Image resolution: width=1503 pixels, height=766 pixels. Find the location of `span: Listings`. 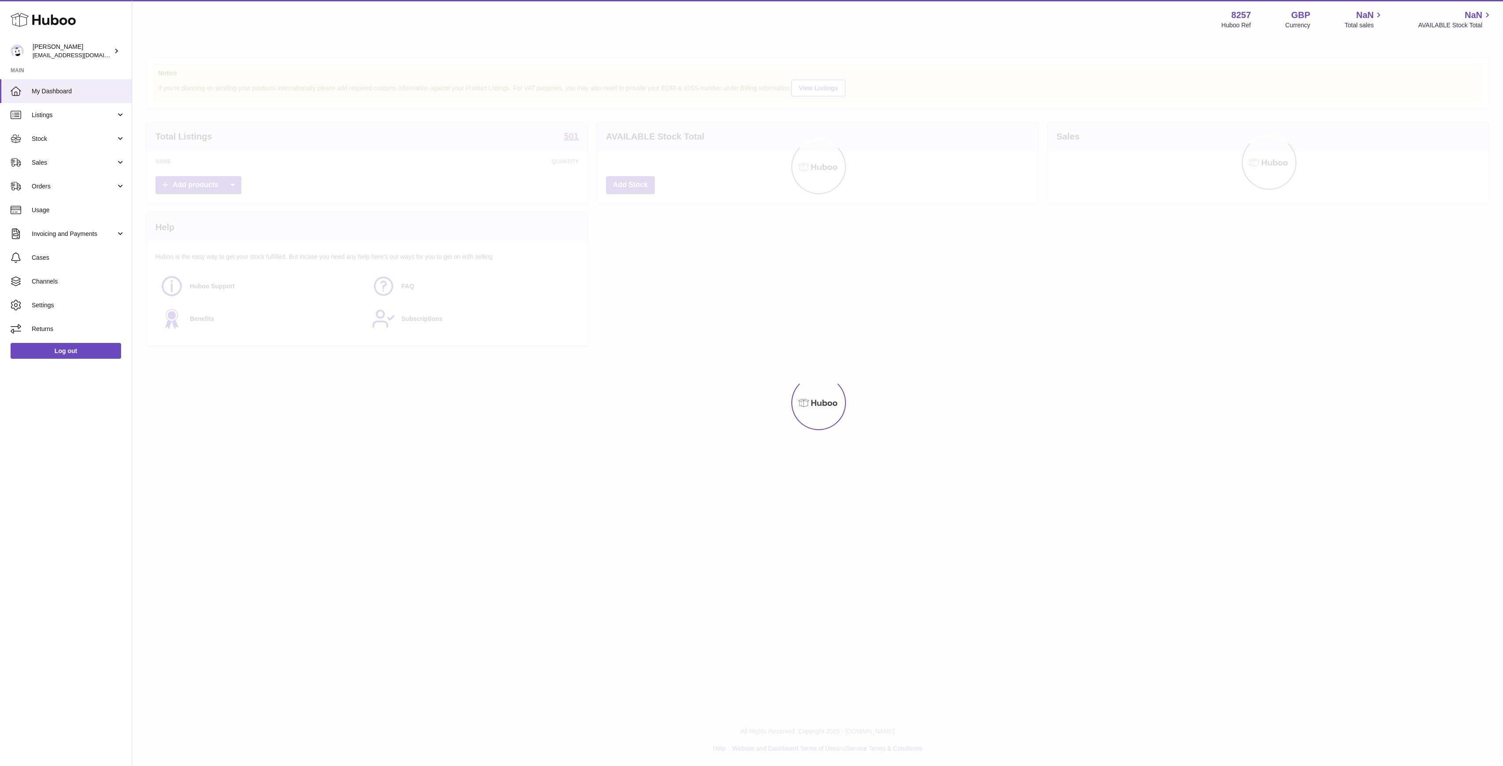

span: Listings is located at coordinates (74, 115).